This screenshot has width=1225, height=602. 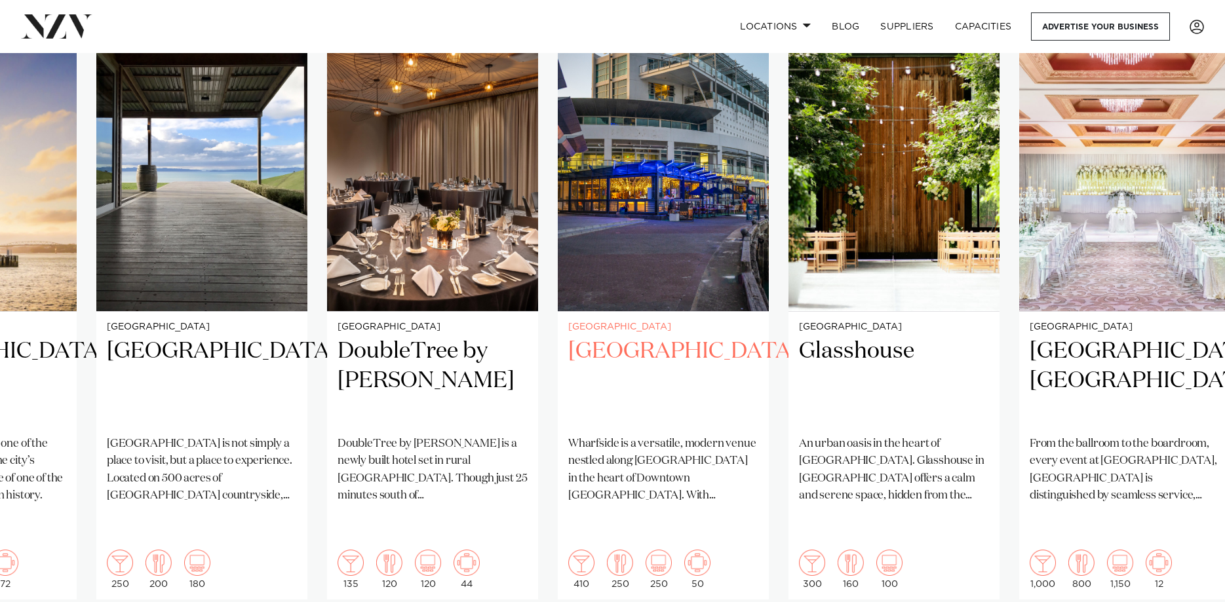 What do you see at coordinates (851, 570) in the screenshot?
I see `div: 160` at bounding box center [851, 570].